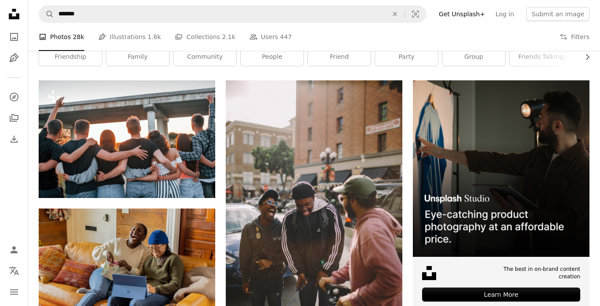 This screenshot has width=600, height=306. Describe the element at coordinates (228, 37) in the screenshot. I see `span: 2.1k` at that location.